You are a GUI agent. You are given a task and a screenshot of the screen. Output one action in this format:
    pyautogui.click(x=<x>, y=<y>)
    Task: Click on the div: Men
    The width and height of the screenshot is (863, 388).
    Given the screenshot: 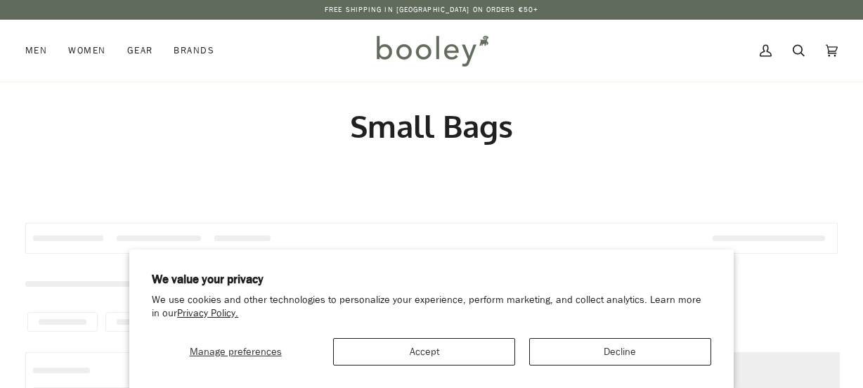 What is the action you would take?
    pyautogui.click(x=41, y=51)
    